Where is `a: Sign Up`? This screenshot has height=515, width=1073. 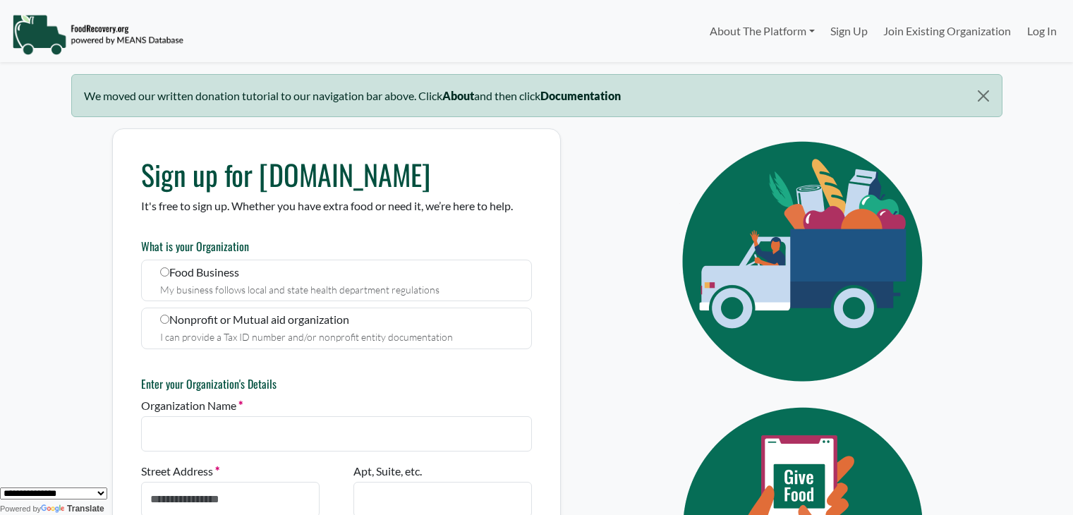
a: Sign Up is located at coordinates (849, 31).